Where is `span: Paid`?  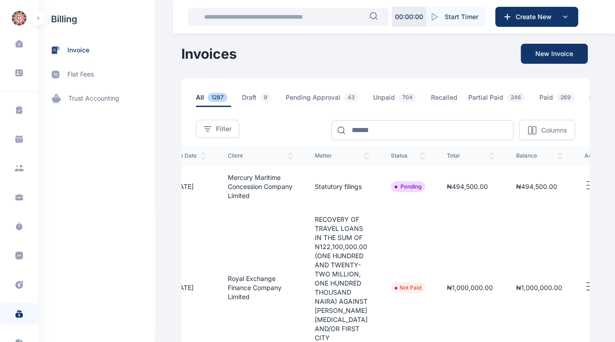
span: Paid is located at coordinates (559, 100).